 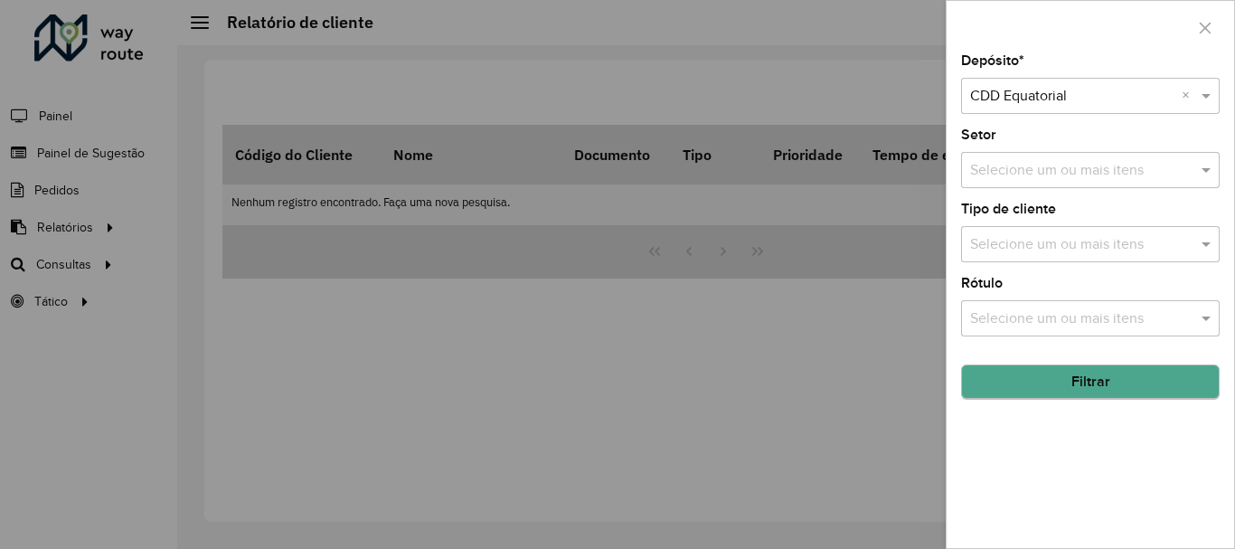 I want to click on label: Tipo de cliente, so click(x=1008, y=209).